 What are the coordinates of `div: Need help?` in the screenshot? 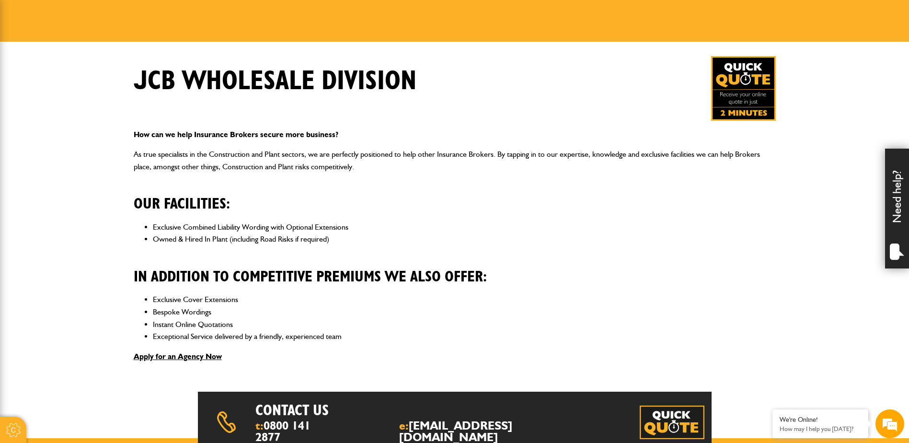 It's located at (897, 208).